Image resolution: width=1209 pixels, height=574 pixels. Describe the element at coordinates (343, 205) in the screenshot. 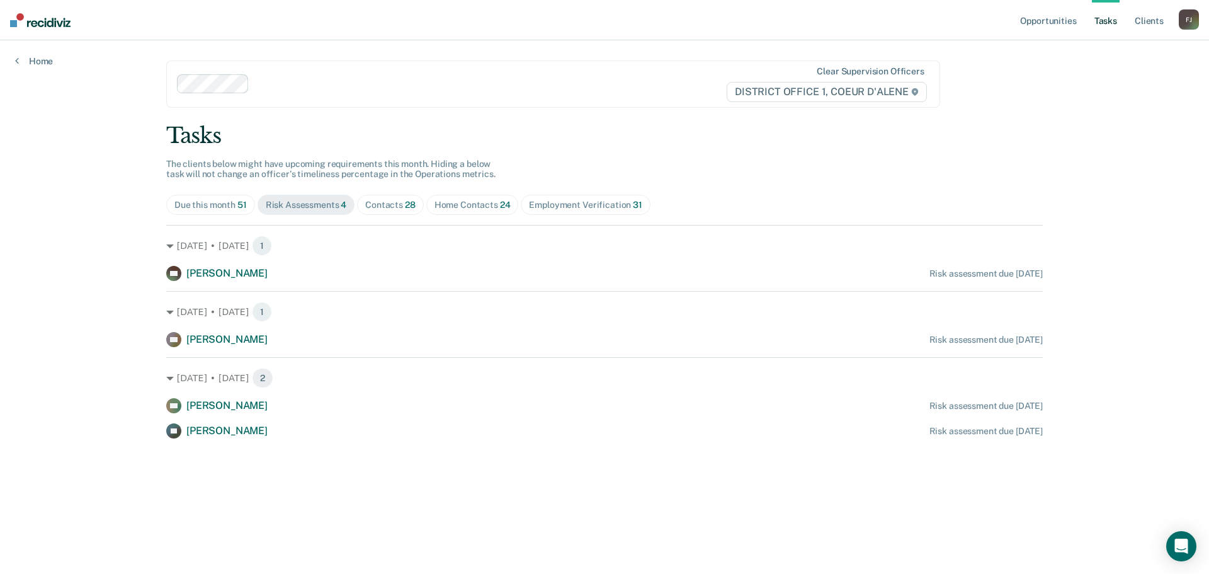

I see `span: 4` at that location.